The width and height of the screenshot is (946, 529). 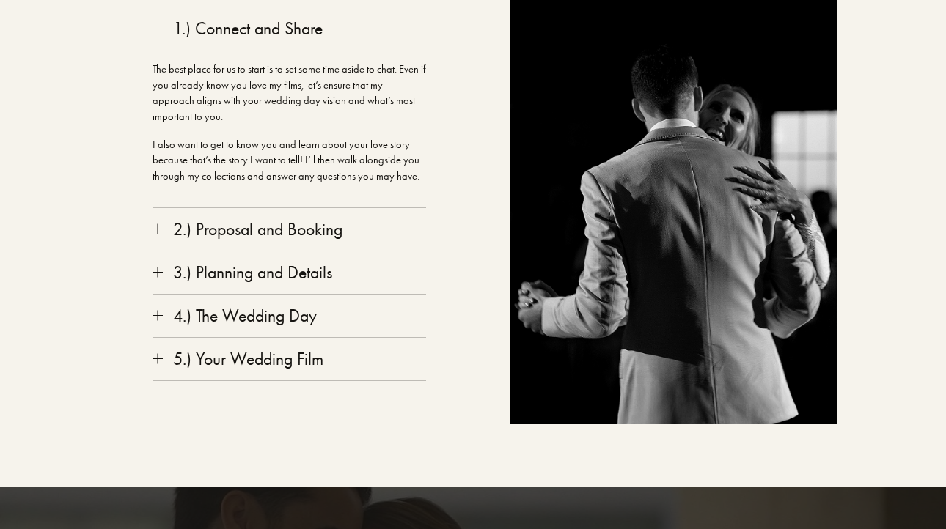 I want to click on span: 1.) Connect and Share, so click(x=294, y=29).